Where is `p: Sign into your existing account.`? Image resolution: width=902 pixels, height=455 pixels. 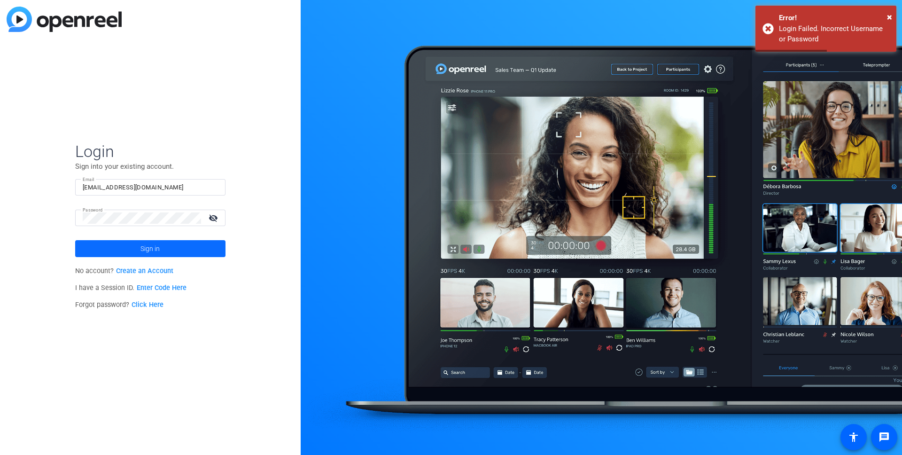
p: Sign into your existing account. is located at coordinates (150, 166).